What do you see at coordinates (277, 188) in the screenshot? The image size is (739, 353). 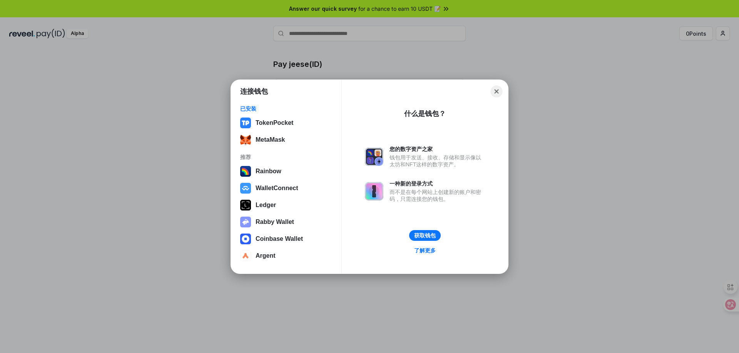 I see `div: WalletConnect` at bounding box center [277, 188].